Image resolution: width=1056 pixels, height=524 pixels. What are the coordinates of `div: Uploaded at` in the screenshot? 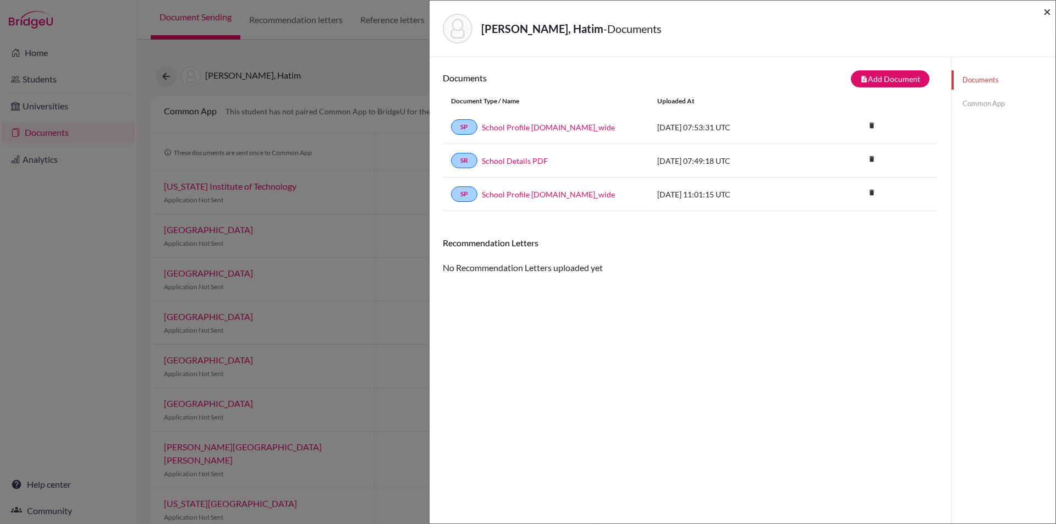 It's located at (731, 101).